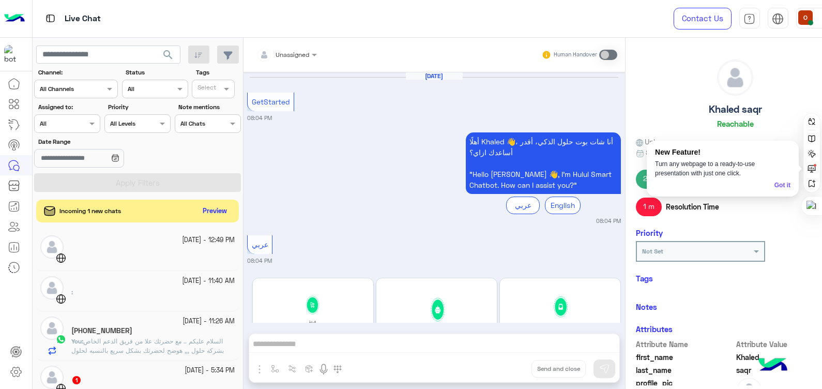 This screenshot has height=389, width=822. Describe the element at coordinates (651, 179) in the screenshot. I see `span: 20 s` at that location.